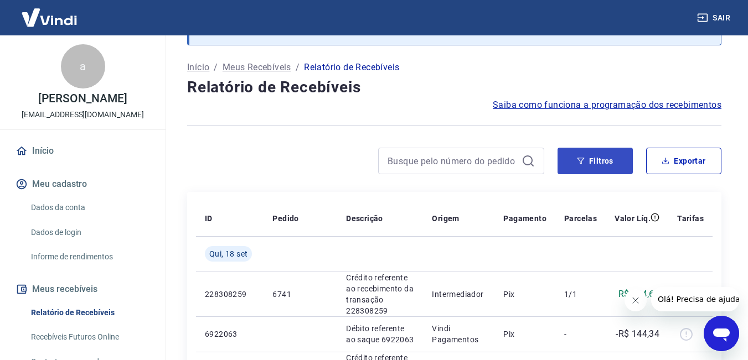  What do you see at coordinates (89, 208) in the screenshot?
I see `a: Dados da conta` at bounding box center [89, 208].